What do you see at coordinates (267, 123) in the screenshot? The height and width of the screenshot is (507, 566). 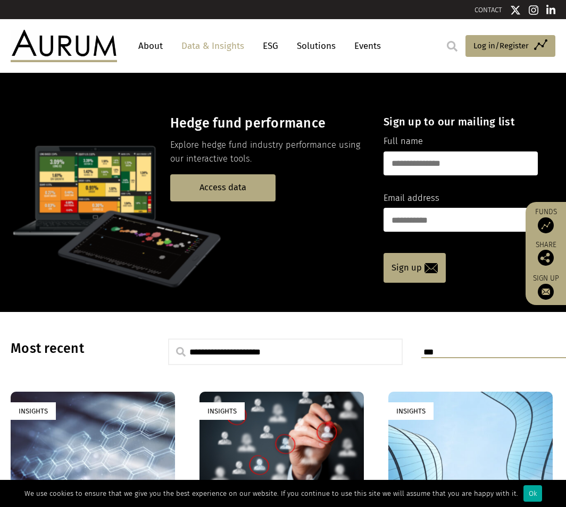 I see `h3: Hedge fund performance` at bounding box center [267, 123].